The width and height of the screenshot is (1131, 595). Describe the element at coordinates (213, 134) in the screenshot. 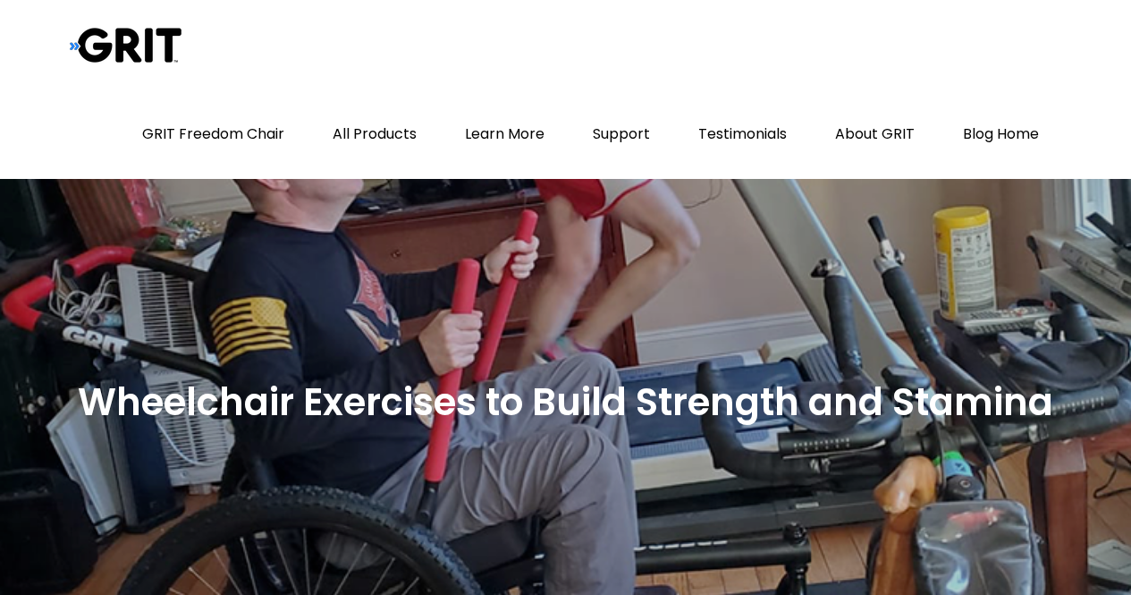

I see `a: GRIT Freedom Chair` at that location.